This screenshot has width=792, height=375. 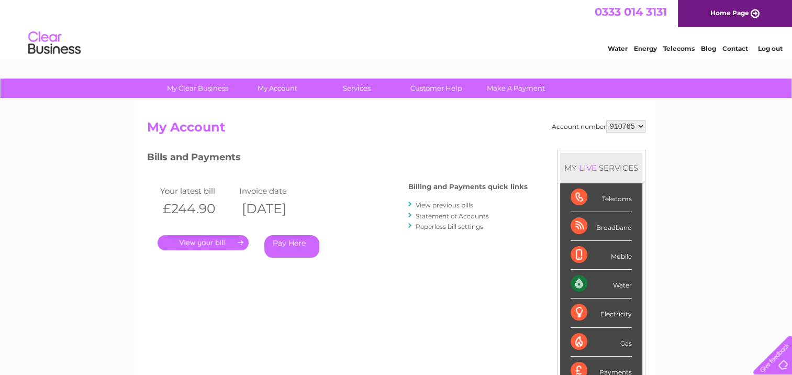 I want to click on a: Services, so click(x=357, y=88).